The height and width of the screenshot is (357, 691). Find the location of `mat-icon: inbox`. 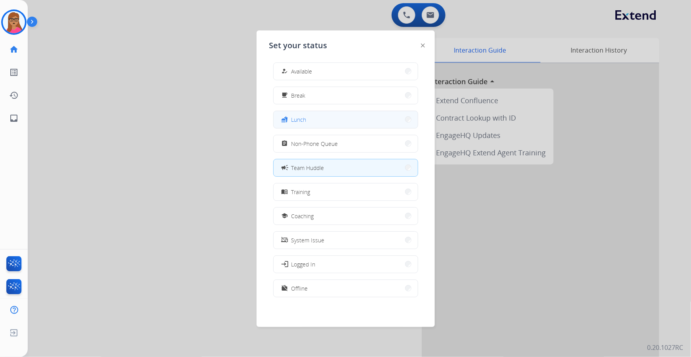

mat-icon: inbox is located at coordinates (14, 118).